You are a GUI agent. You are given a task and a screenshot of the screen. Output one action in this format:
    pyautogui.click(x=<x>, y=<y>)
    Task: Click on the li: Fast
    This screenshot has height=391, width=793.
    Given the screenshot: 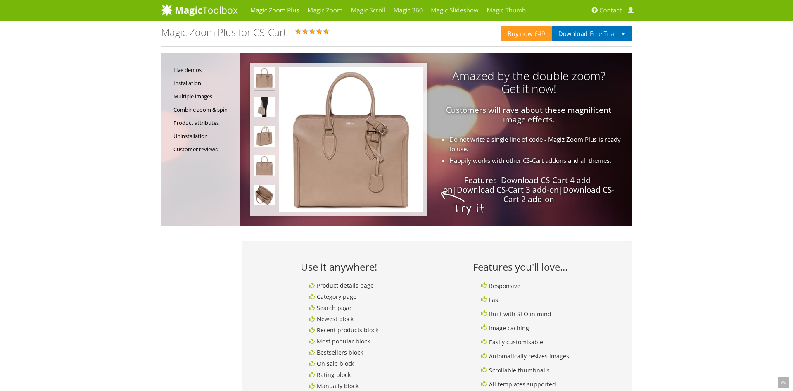 What is the action you would take?
    pyautogui.click(x=546, y=299)
    